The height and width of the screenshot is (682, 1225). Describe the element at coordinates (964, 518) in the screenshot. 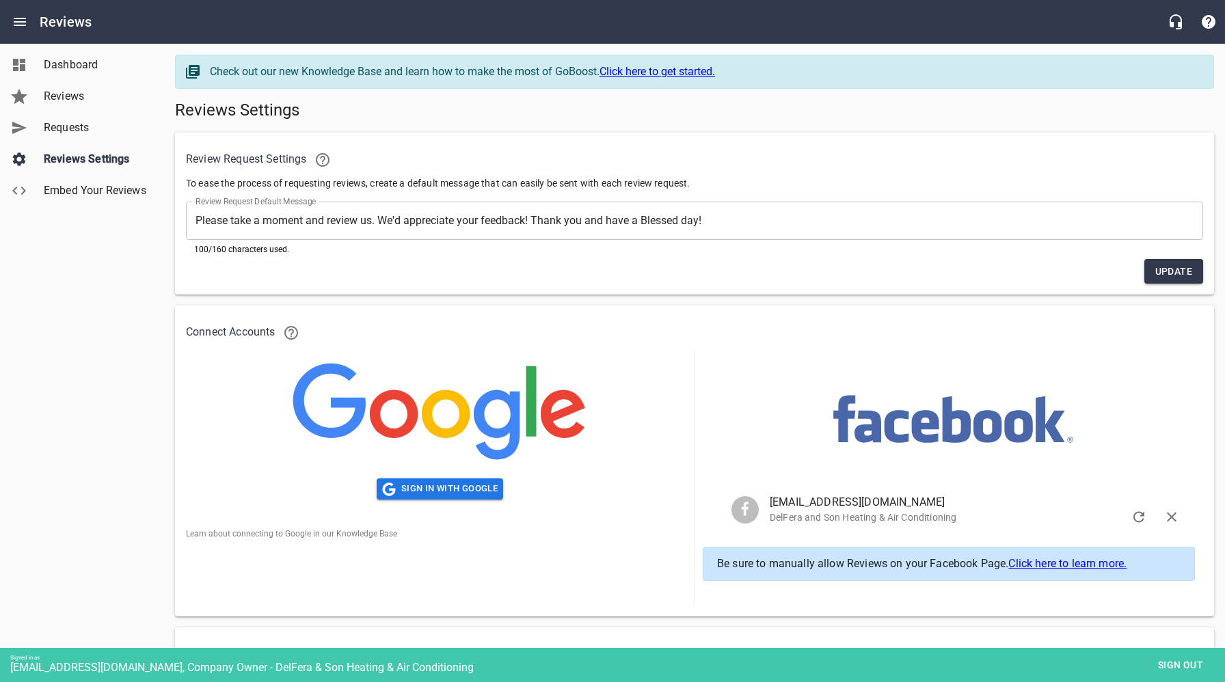

I see `p: DelFera and Son Heating & Air Conditioning` at that location.